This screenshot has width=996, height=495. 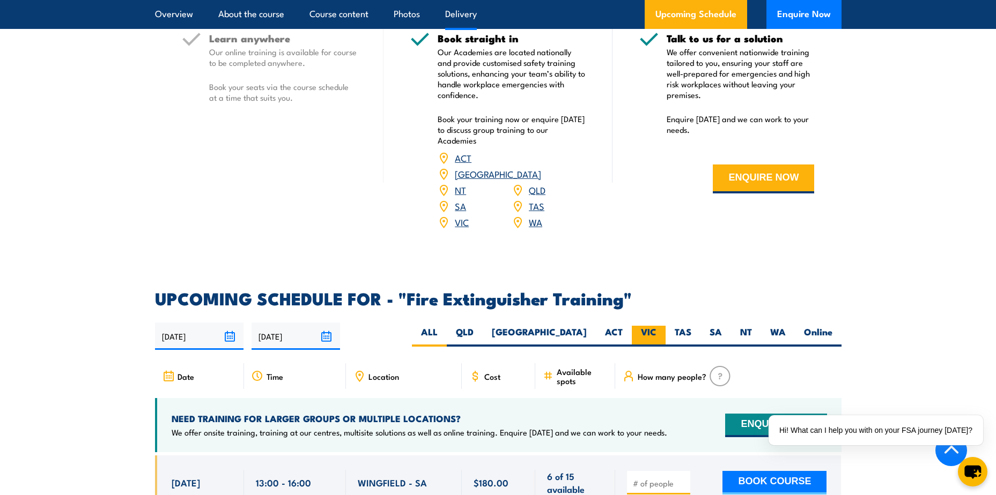 I want to click on input: # of people, so click(x=659, y=484).